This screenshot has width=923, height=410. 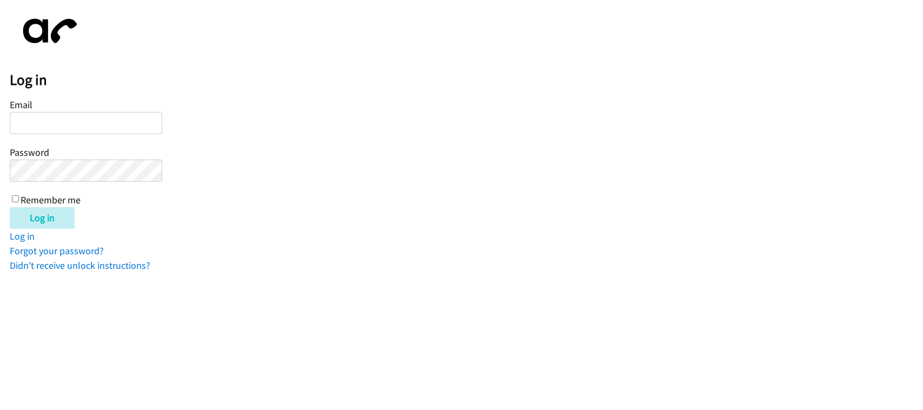 What do you see at coordinates (50, 200) in the screenshot?
I see `label: Remember me` at bounding box center [50, 200].